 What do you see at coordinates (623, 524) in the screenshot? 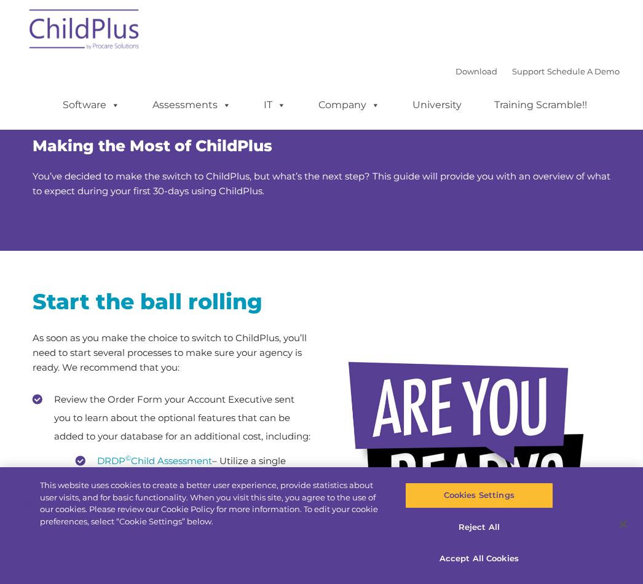
I see `button: Close` at bounding box center [623, 524].